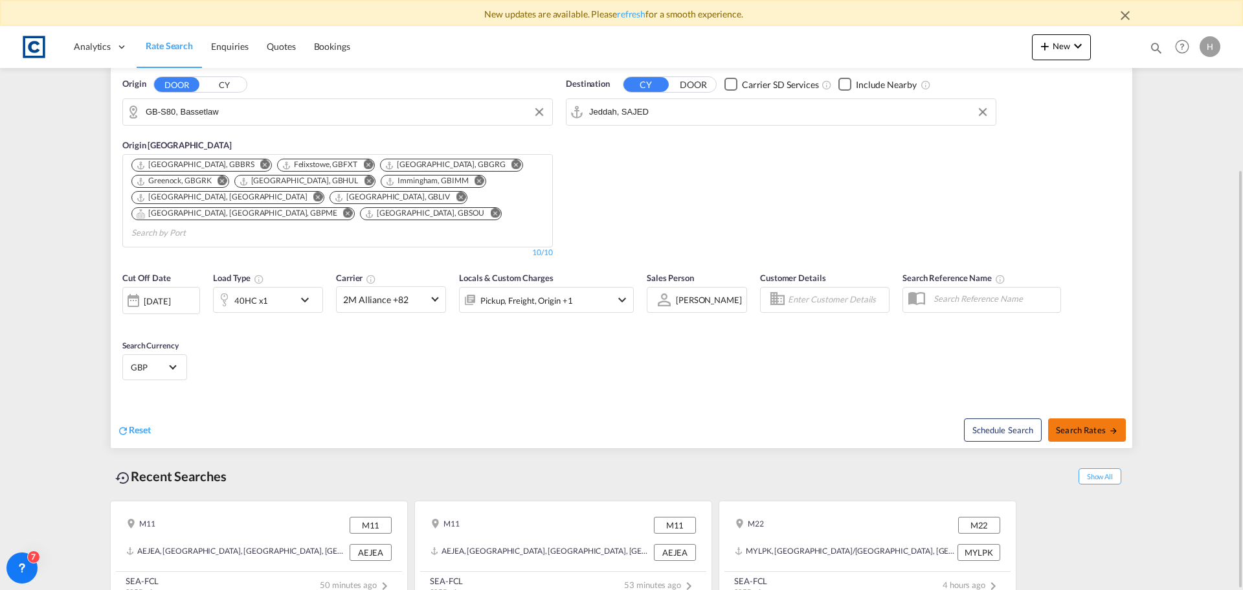  What do you see at coordinates (346, 112) in the screenshot?
I see `input: Search by Door` at bounding box center [346, 112].